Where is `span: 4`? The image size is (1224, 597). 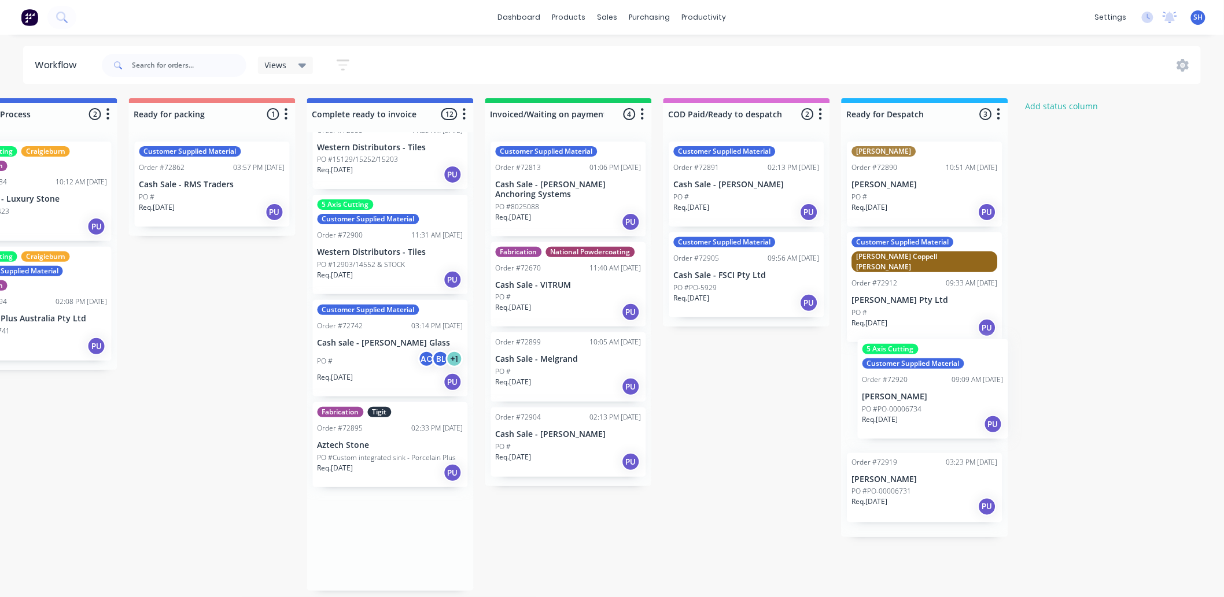 span: 4 is located at coordinates (629, 114).